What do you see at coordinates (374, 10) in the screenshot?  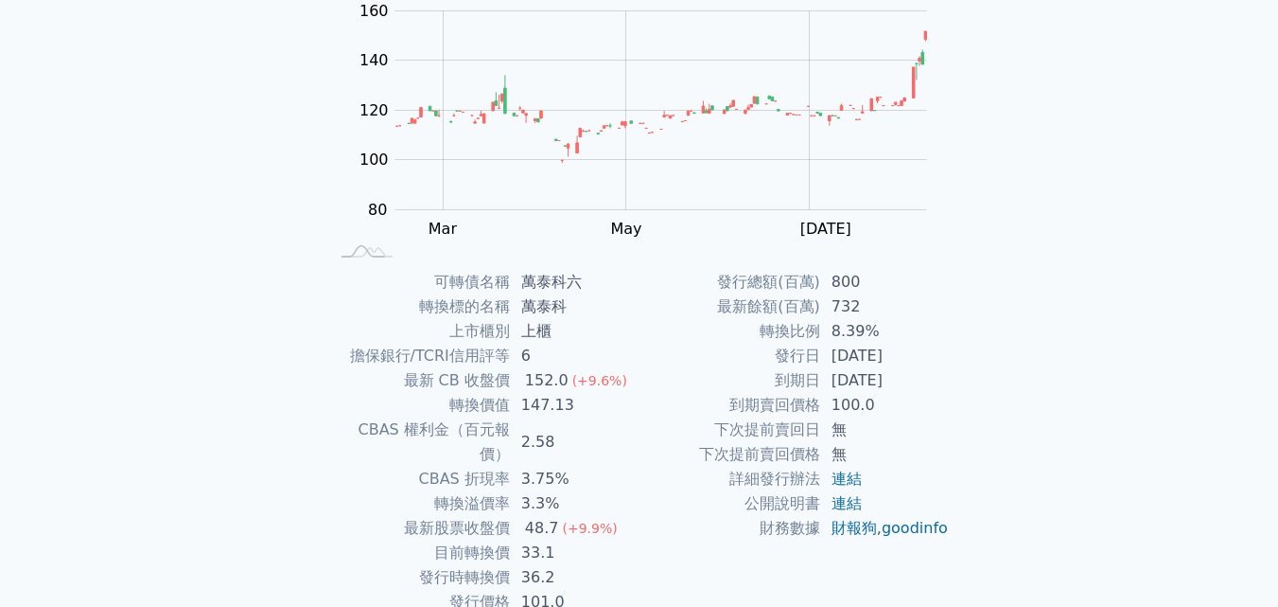 I see `tspan: 160` at bounding box center [374, 10].